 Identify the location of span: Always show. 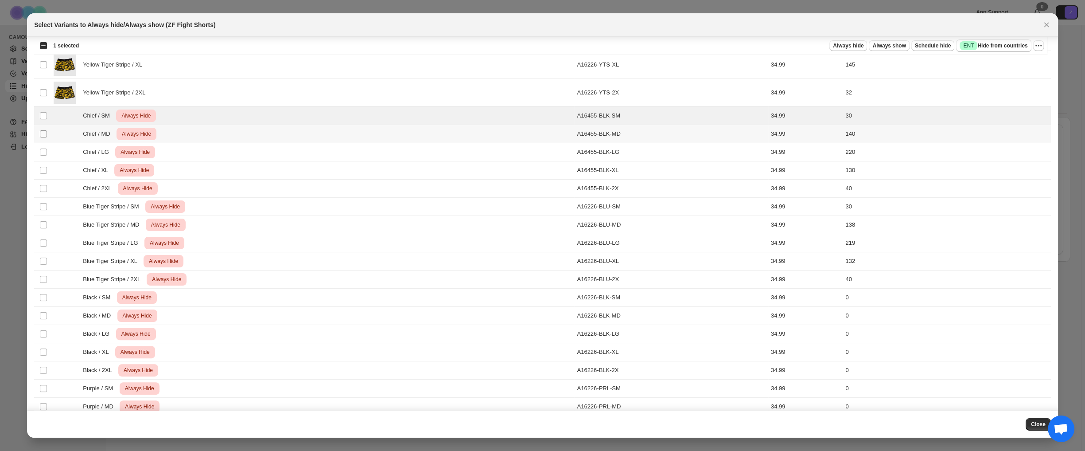
(889, 46).